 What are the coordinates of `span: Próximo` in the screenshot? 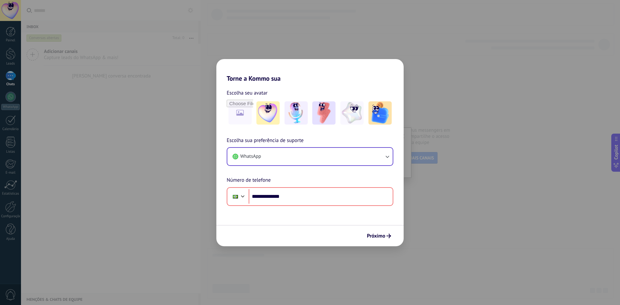 It's located at (376, 236).